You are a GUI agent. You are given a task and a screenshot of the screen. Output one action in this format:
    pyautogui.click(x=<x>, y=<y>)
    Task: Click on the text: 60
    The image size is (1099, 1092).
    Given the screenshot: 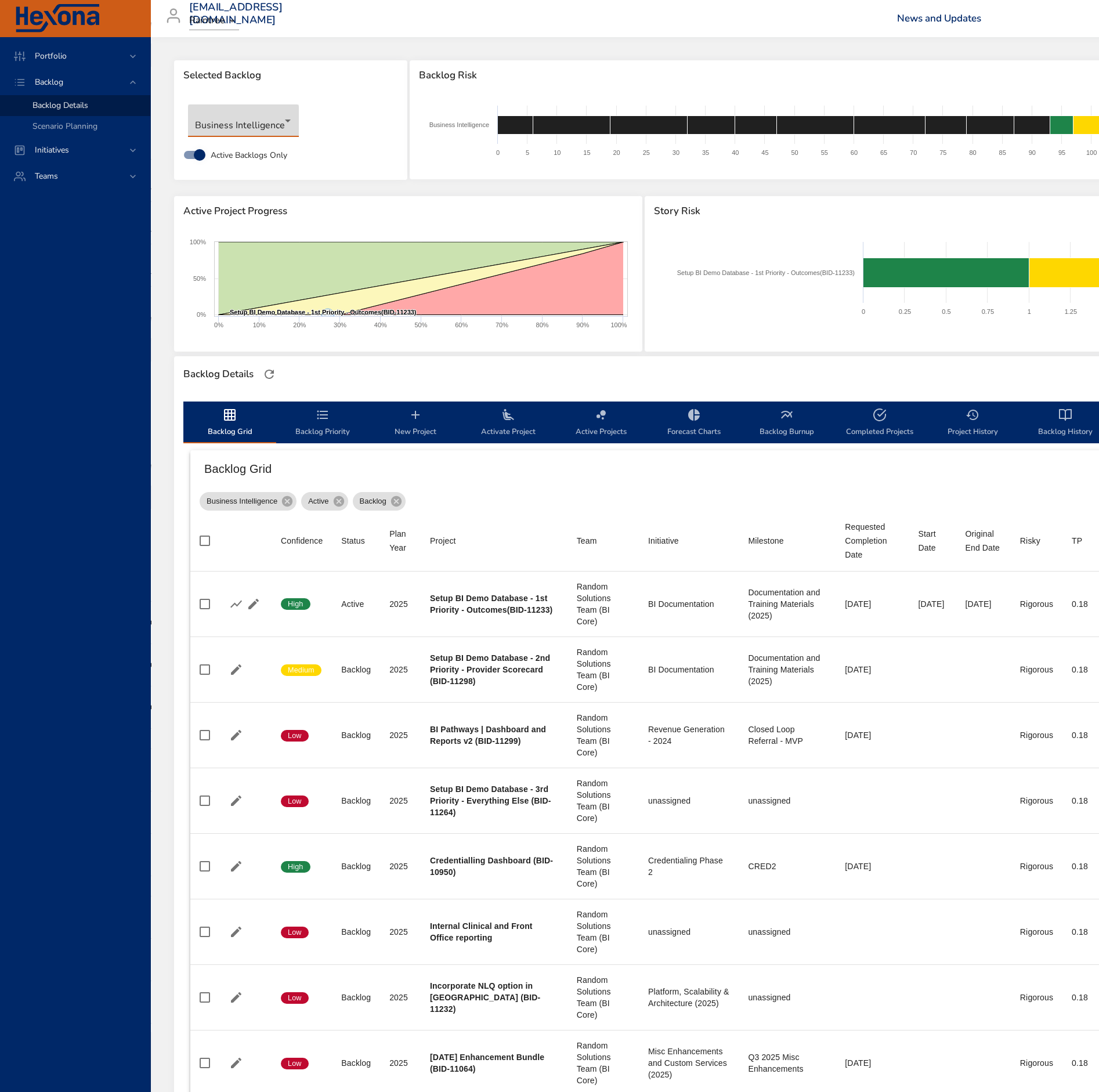 What is the action you would take?
    pyautogui.click(x=854, y=153)
    